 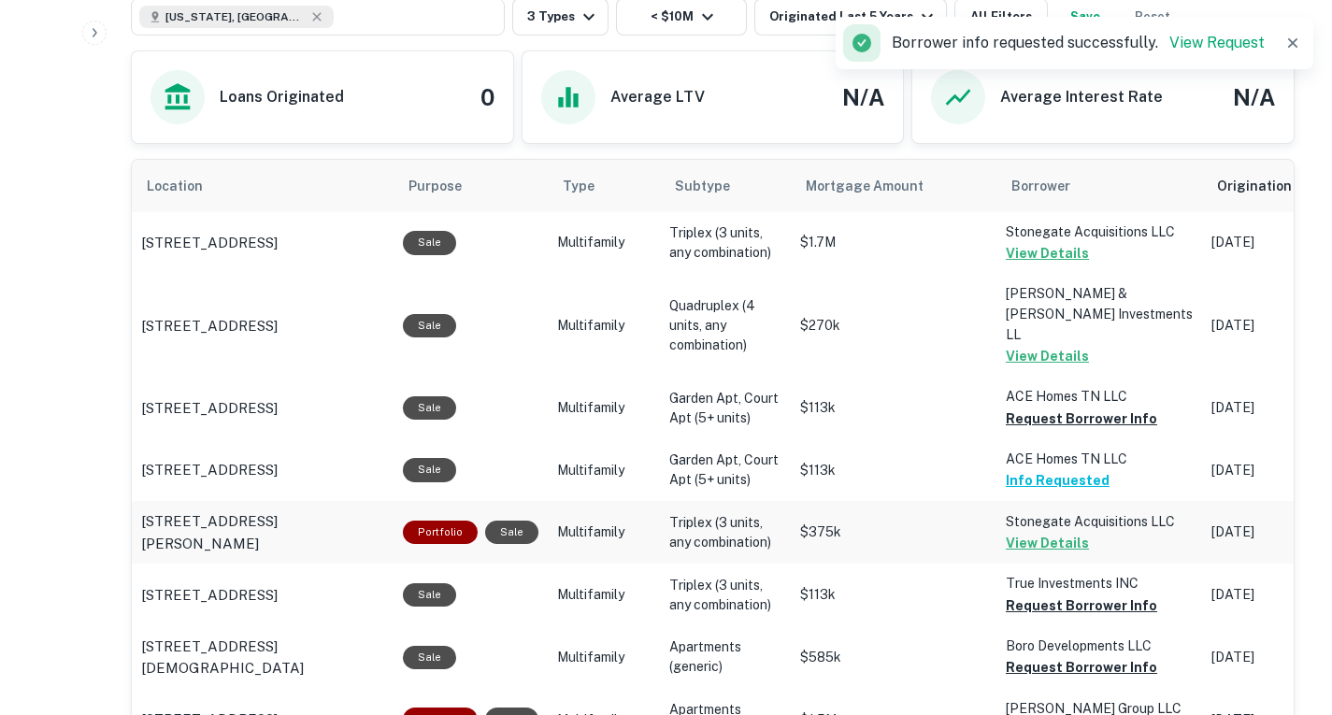 What do you see at coordinates (853, 17) in the screenshot?
I see `div: Originated Last 5 Years` at bounding box center [853, 17].